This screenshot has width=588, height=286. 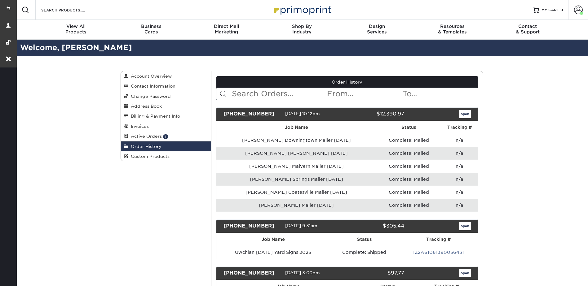 What do you see at coordinates (226, 30) in the screenshot?
I see `a: Direct MailMarketing` at bounding box center [226, 30].